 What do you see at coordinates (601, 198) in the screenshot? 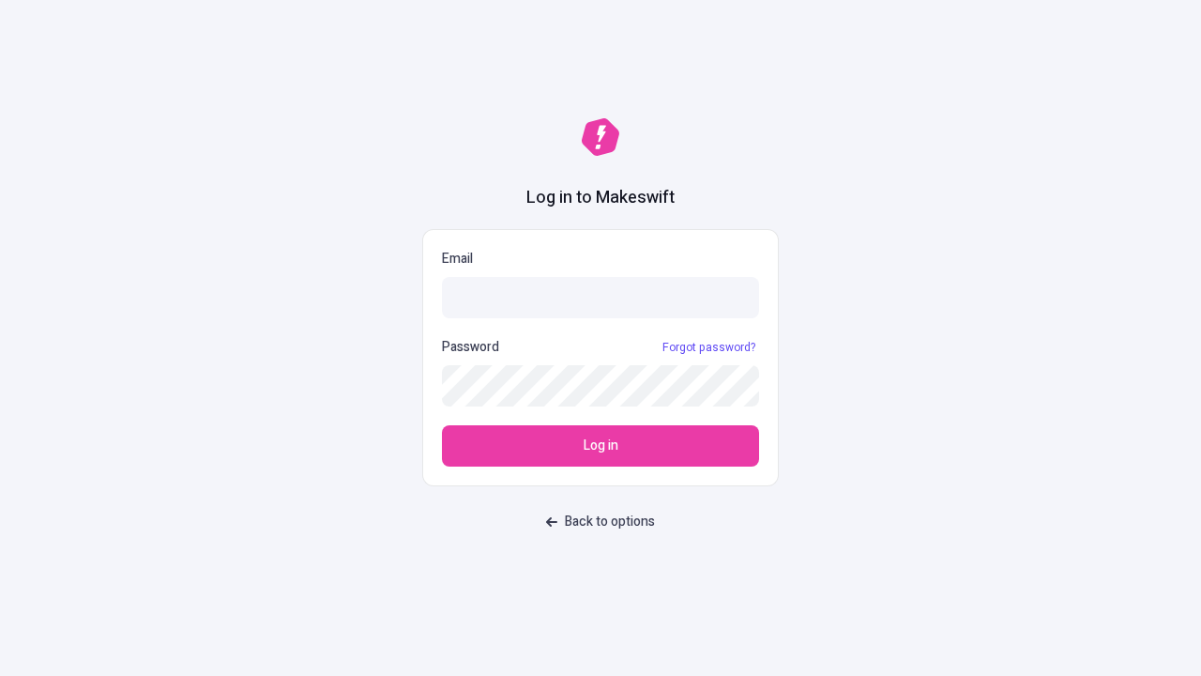
I see `h1: Log in to Makeswift` at bounding box center [601, 198].